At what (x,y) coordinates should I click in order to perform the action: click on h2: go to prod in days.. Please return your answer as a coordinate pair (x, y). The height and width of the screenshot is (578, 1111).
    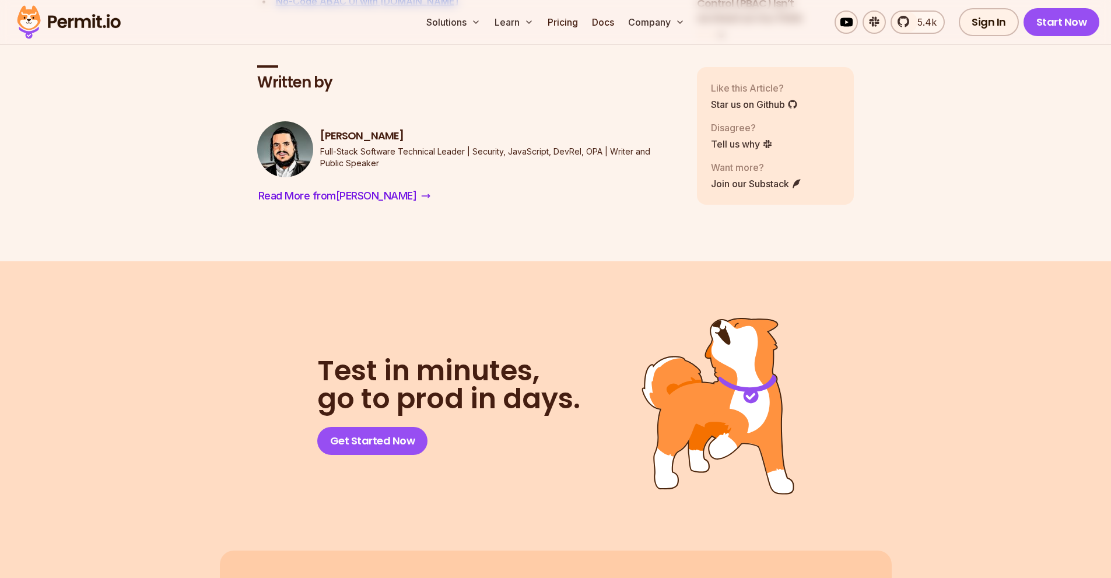
    Looking at the image, I should click on (448, 385).